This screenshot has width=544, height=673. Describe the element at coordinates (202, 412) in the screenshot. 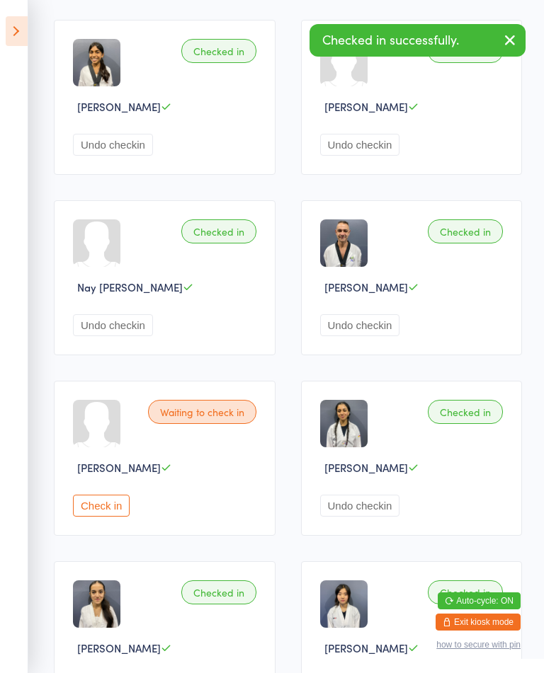

I see `div: Waiting to check in` at that location.